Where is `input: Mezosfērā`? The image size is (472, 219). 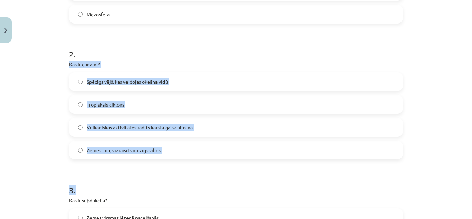 input: Mezosfērā is located at coordinates (80, 14).